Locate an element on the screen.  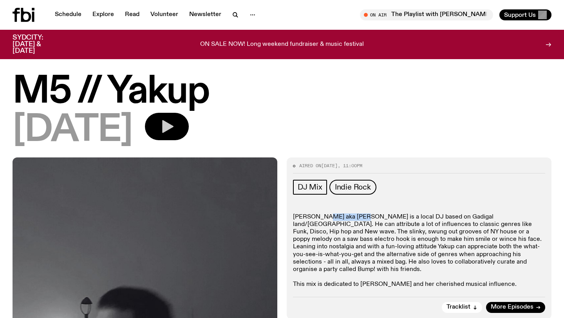
button: Support Us is located at coordinates (525, 15).